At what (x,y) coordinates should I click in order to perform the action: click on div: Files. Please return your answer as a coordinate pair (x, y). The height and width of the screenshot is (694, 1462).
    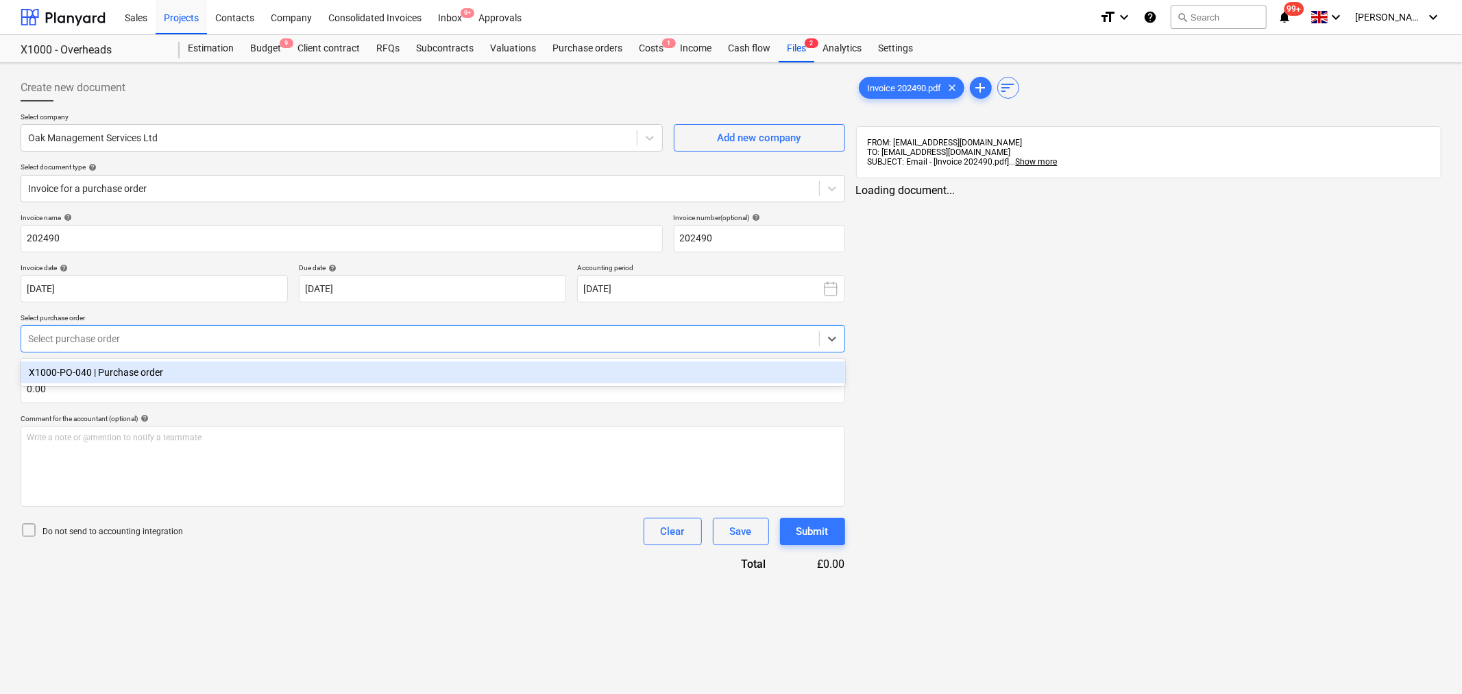
    Looking at the image, I should click on (797, 49).